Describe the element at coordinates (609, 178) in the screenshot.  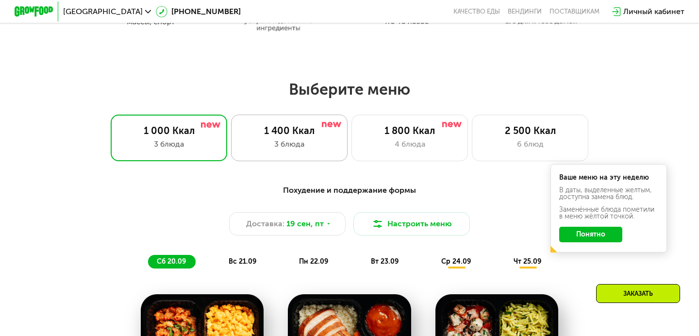
I see `div: Ваше меню на эту неделю` at that location.